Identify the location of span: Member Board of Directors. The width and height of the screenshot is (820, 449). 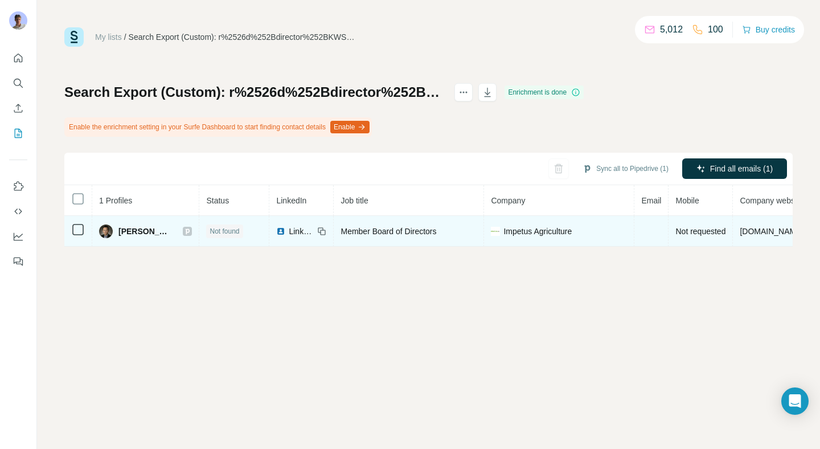
(388, 231).